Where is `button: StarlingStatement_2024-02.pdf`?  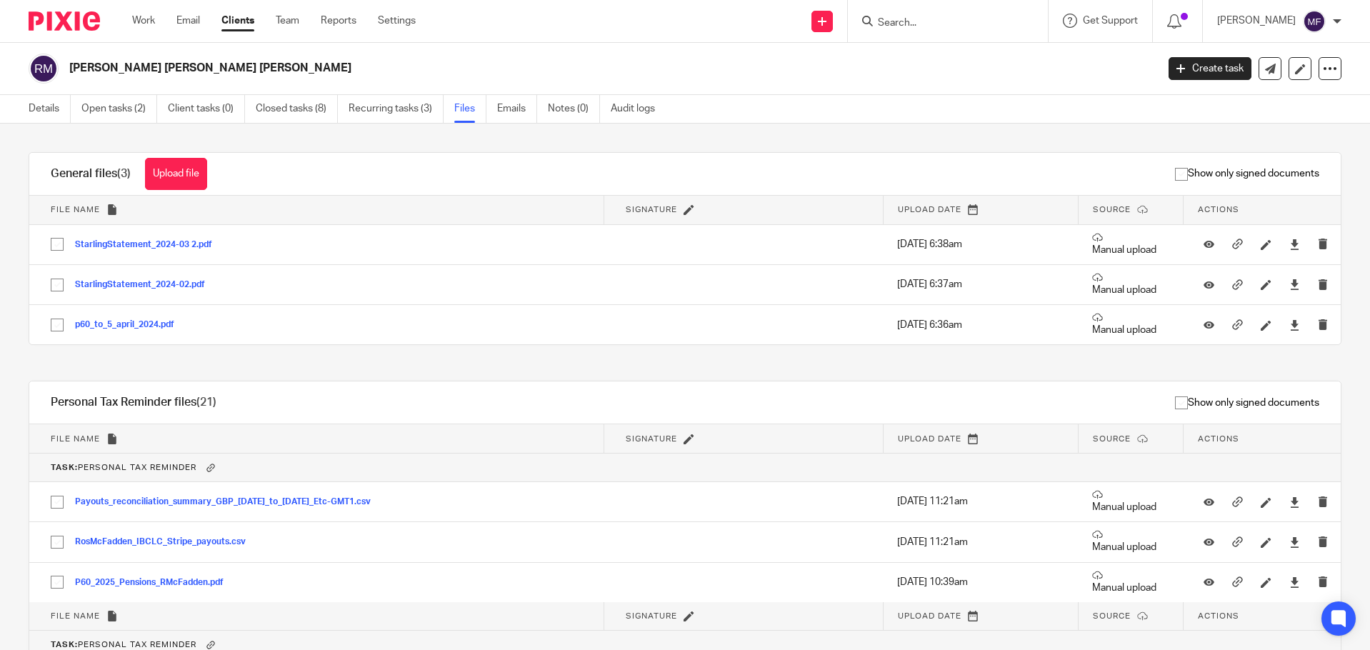
button: StarlingStatement_2024-02.pdf is located at coordinates (145, 285).